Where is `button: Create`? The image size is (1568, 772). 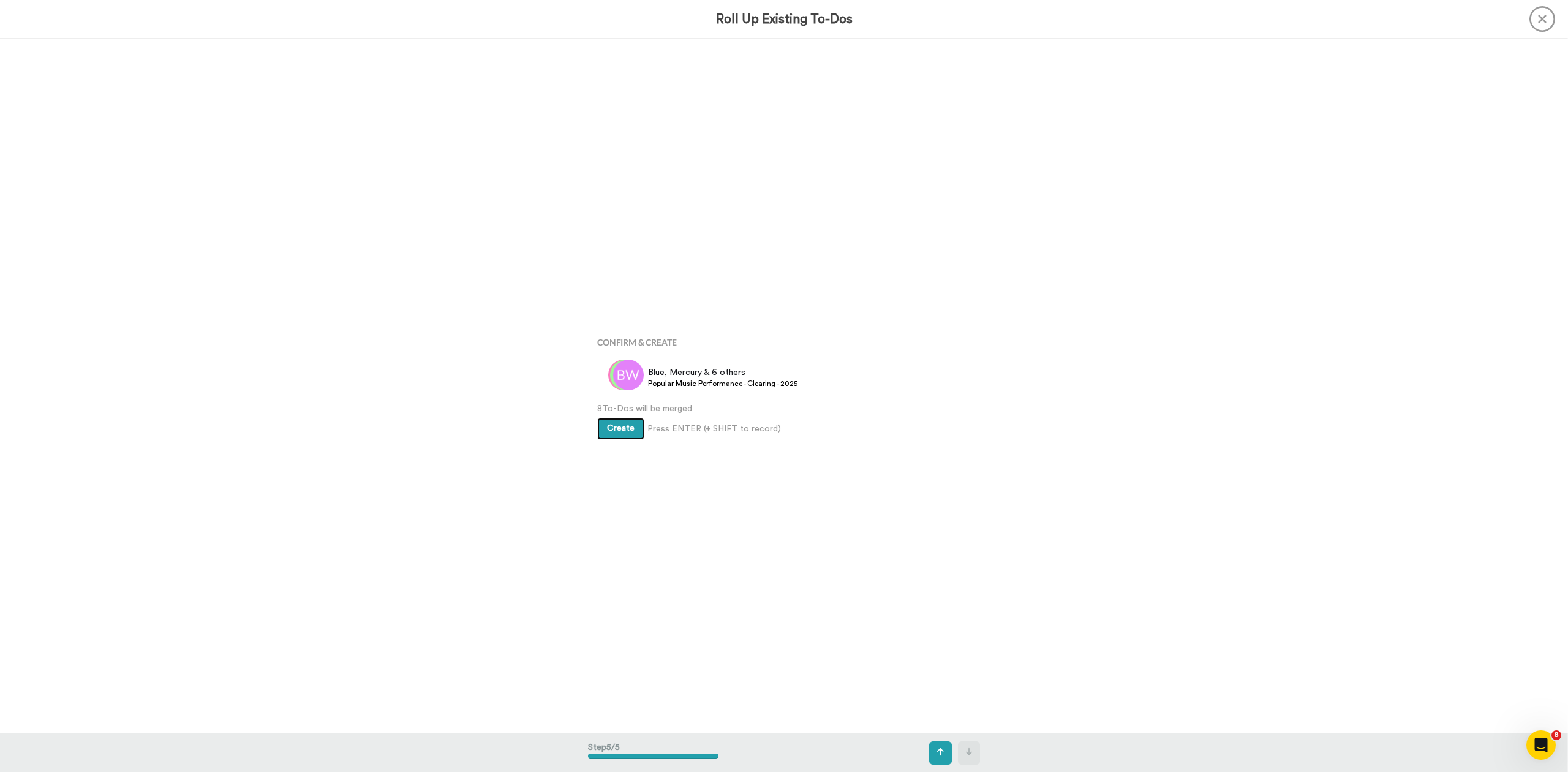 button: Create is located at coordinates (620, 429).